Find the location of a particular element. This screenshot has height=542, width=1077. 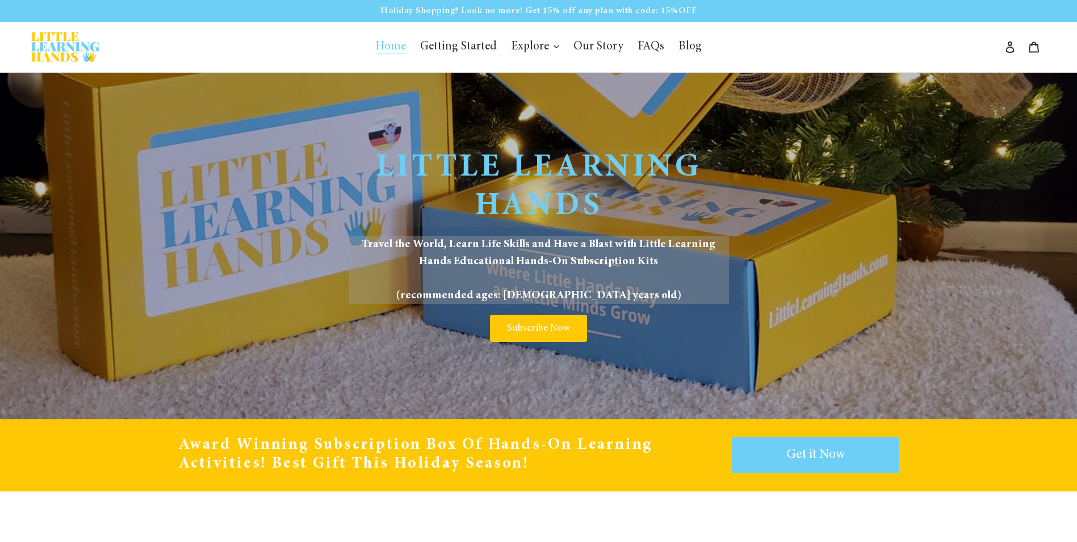

span: Explore is located at coordinates (530, 47).